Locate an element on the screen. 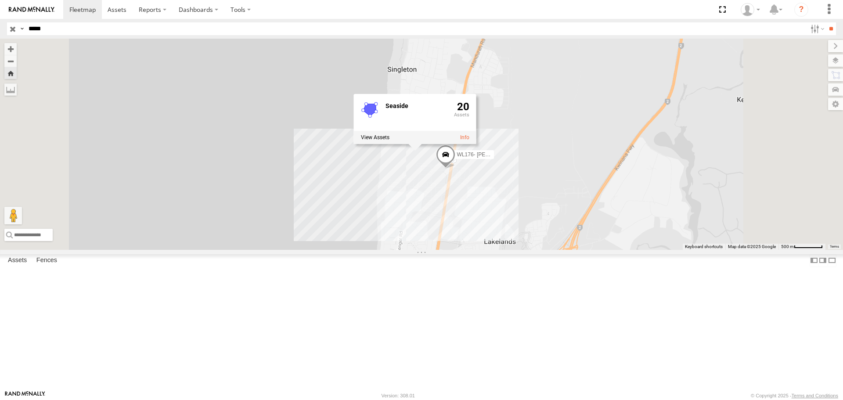 Image resolution: width=843 pixels, height=400 pixels. label: Search Query is located at coordinates (22, 29).